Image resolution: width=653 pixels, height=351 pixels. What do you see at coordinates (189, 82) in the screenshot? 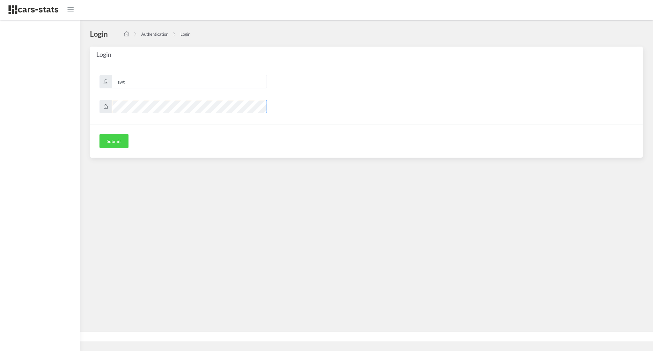
I see `input: Username` at bounding box center [189, 82].